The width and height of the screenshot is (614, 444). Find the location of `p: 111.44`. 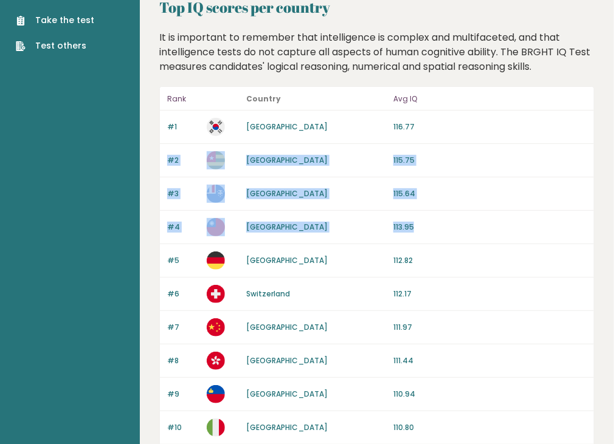

p: 111.44 is located at coordinates (490, 361).